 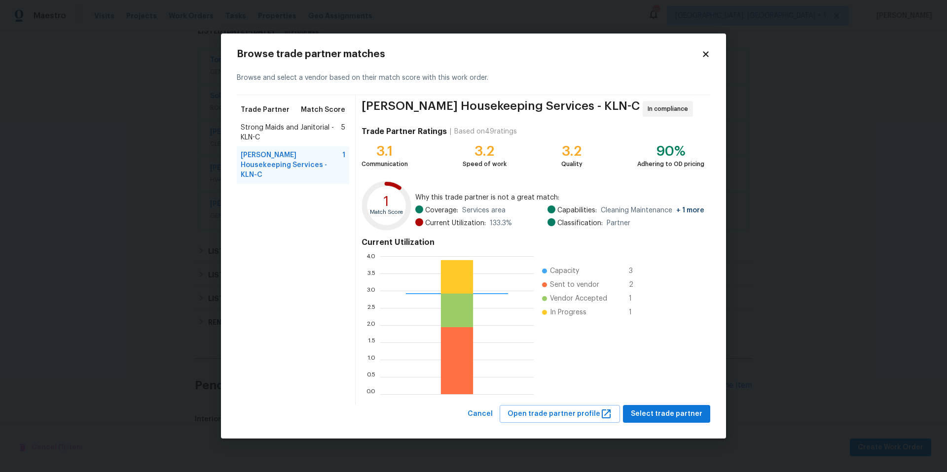 What do you see at coordinates (666, 414) in the screenshot?
I see `button: Select trade partner` at bounding box center [666, 414].